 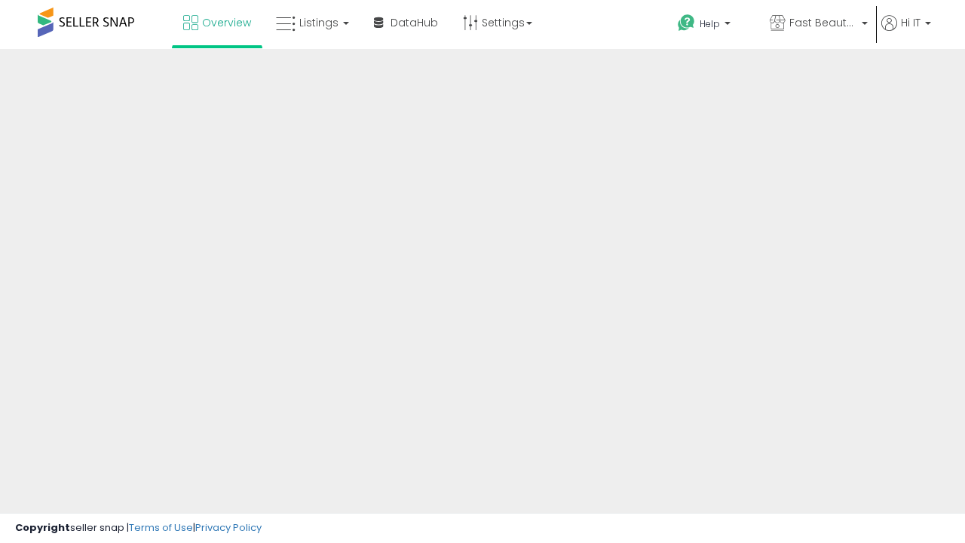 What do you see at coordinates (686, 23) in the screenshot?
I see `i: Get Help` at bounding box center [686, 23].